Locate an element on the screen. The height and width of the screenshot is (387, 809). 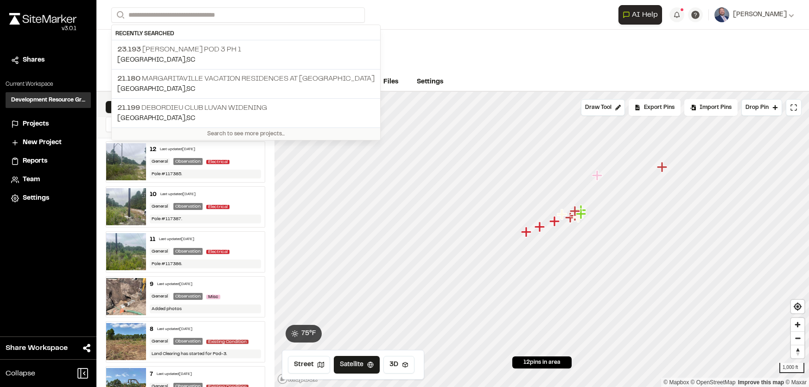
a: OpenStreetMap is located at coordinates (713, 382).